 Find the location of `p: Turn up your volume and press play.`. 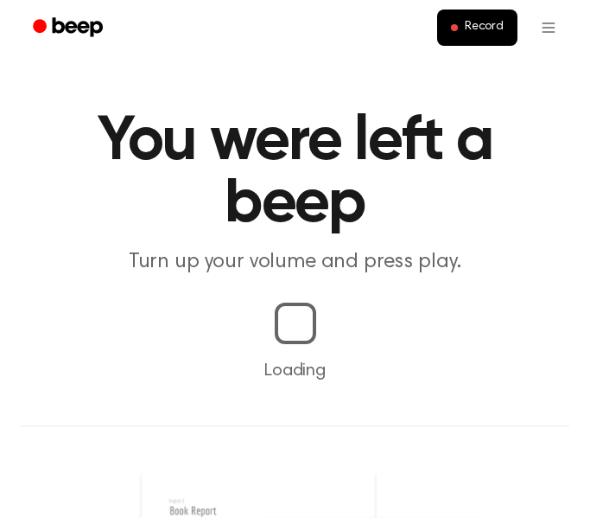

p: Turn up your volume and press play. is located at coordinates (295, 262).